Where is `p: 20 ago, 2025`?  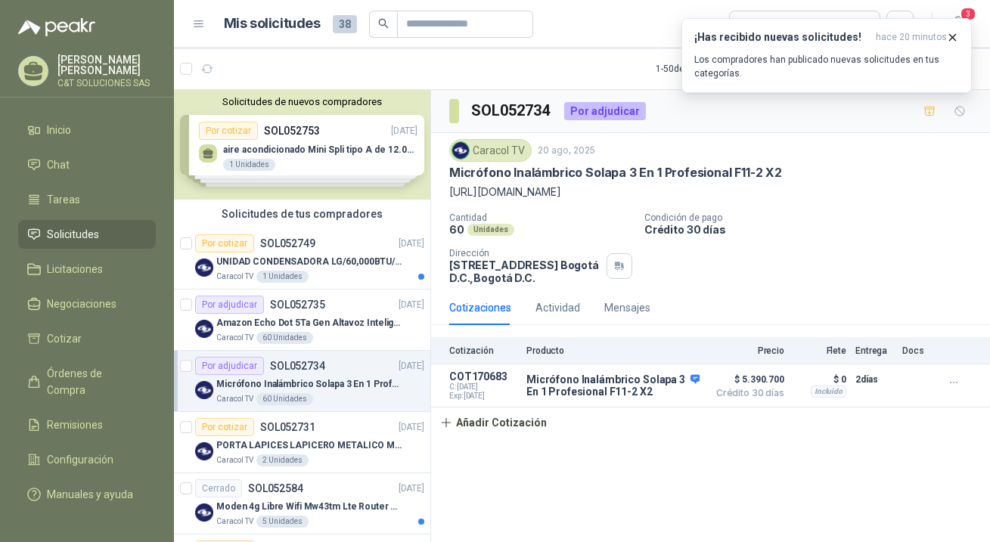
p: 20 ago, 2025 is located at coordinates (566, 151).